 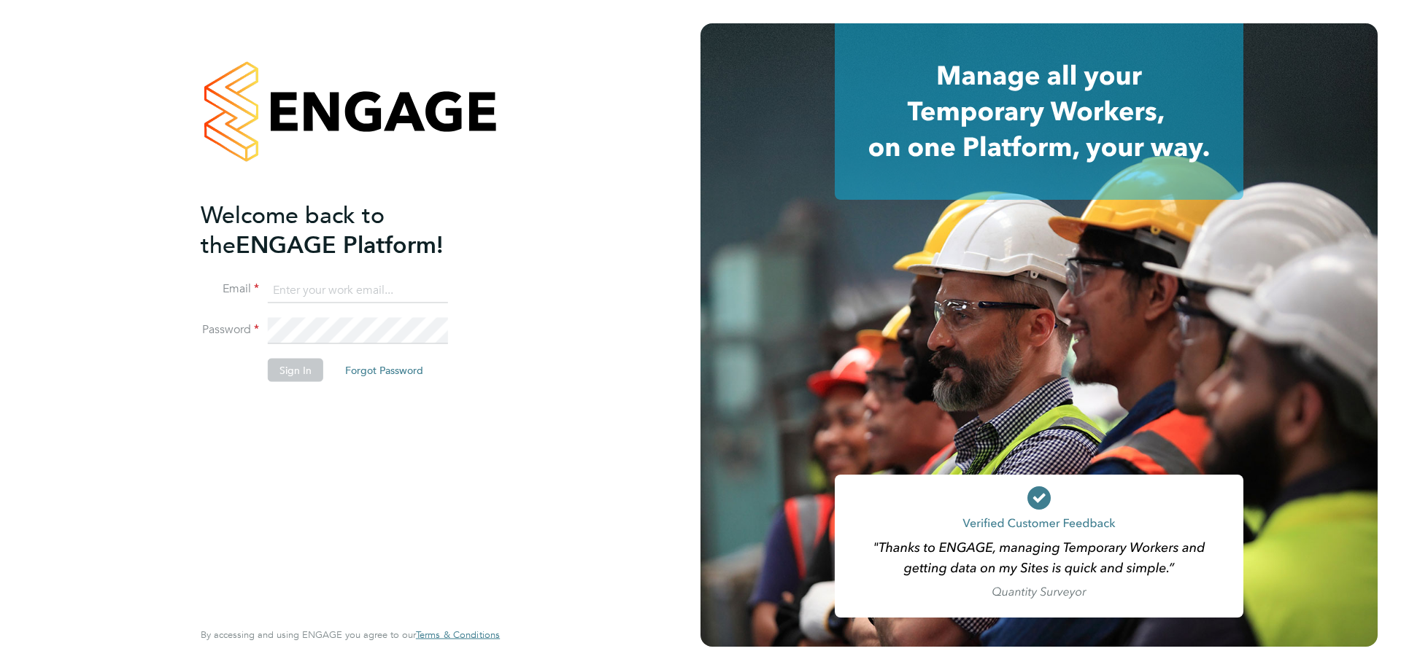 I want to click on h2: ENGAGE Platform!, so click(x=343, y=230).